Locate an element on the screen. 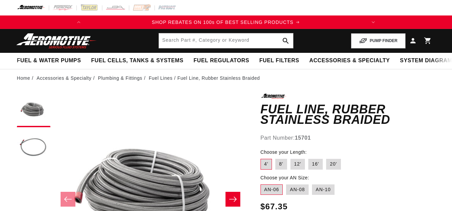 This screenshot has width=452, height=211. summary: Fuel Filters is located at coordinates (279, 61).